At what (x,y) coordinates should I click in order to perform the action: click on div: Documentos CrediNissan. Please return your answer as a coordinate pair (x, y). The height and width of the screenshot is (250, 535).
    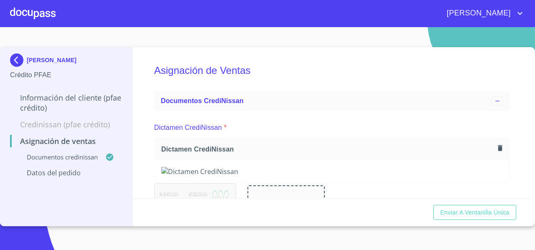
    Looking at the image, I should click on (332, 101).